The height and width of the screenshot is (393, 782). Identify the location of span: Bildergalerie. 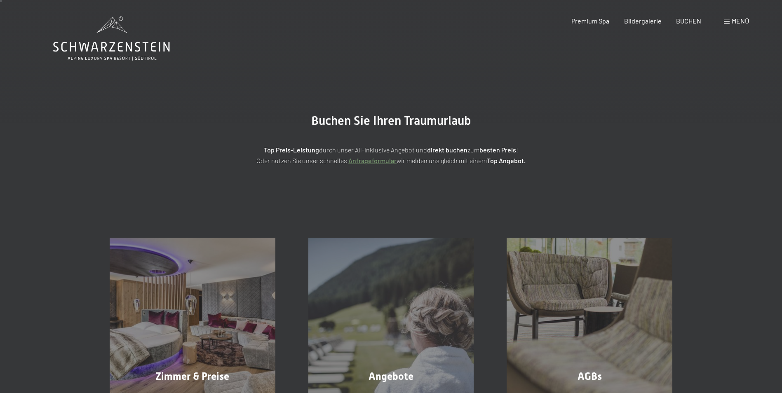
(643, 21).